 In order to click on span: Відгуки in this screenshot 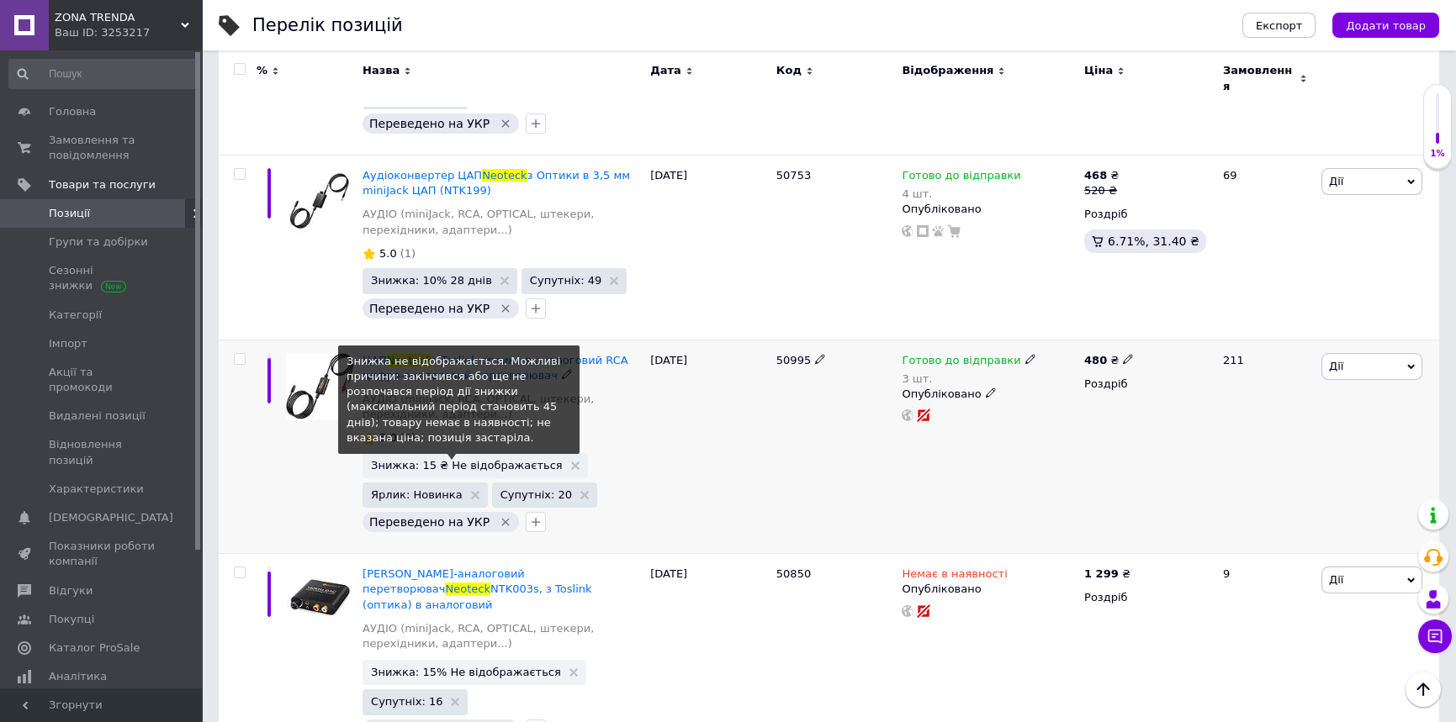, I will do `click(71, 591)`.